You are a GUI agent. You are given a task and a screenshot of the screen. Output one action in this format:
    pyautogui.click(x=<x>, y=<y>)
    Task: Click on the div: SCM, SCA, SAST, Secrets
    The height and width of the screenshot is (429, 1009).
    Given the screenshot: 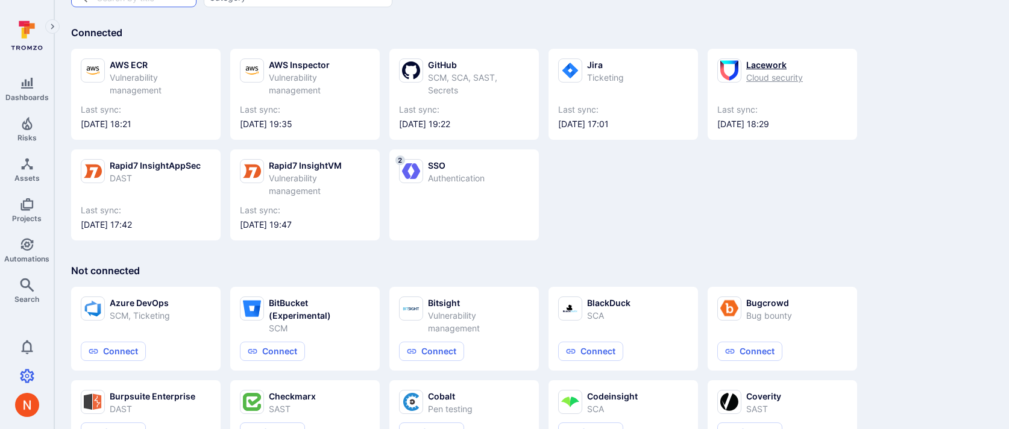 What is the action you would take?
    pyautogui.click(x=479, y=84)
    